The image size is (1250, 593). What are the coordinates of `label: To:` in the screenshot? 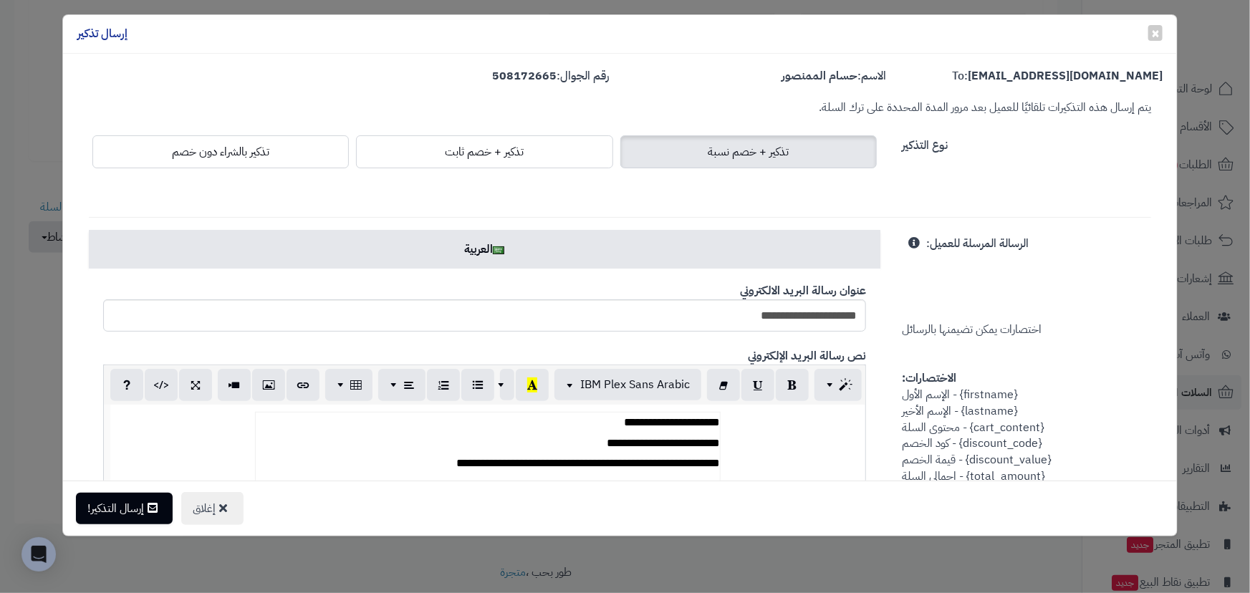 It's located at (1057, 76).